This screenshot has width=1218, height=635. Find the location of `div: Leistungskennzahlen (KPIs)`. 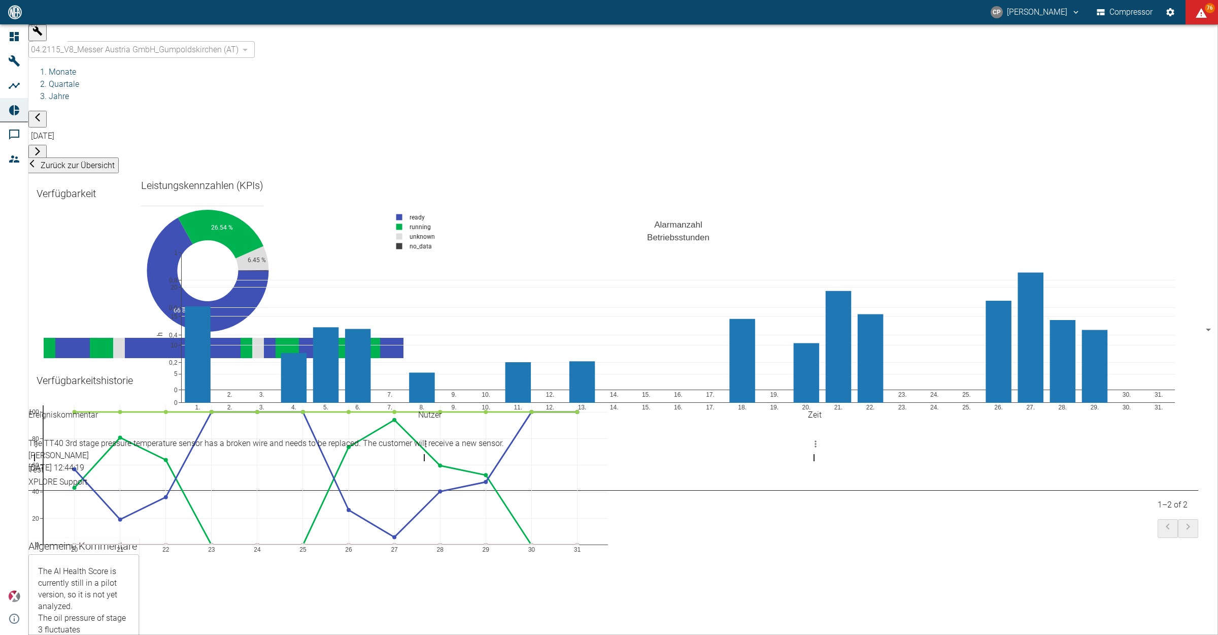

div: Leistungskennzahlen (KPIs) is located at coordinates (202, 185).